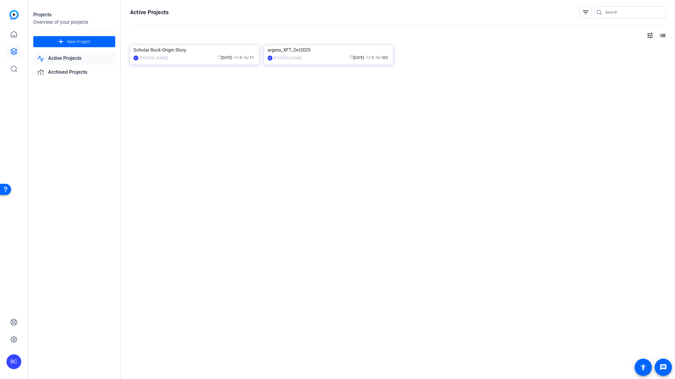  I want to click on mat-icon: tune, so click(650, 35).